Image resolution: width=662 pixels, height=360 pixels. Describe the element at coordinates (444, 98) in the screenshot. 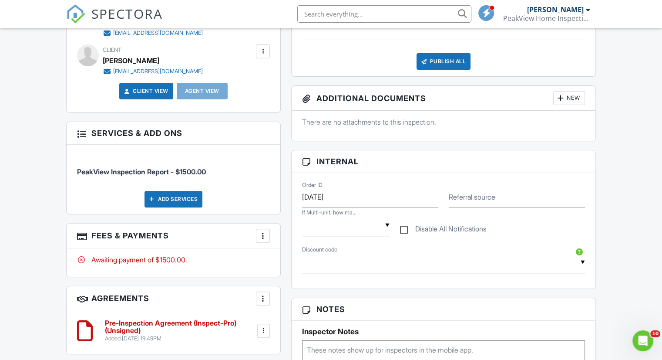

I see `h3: Additional Documents` at that location.